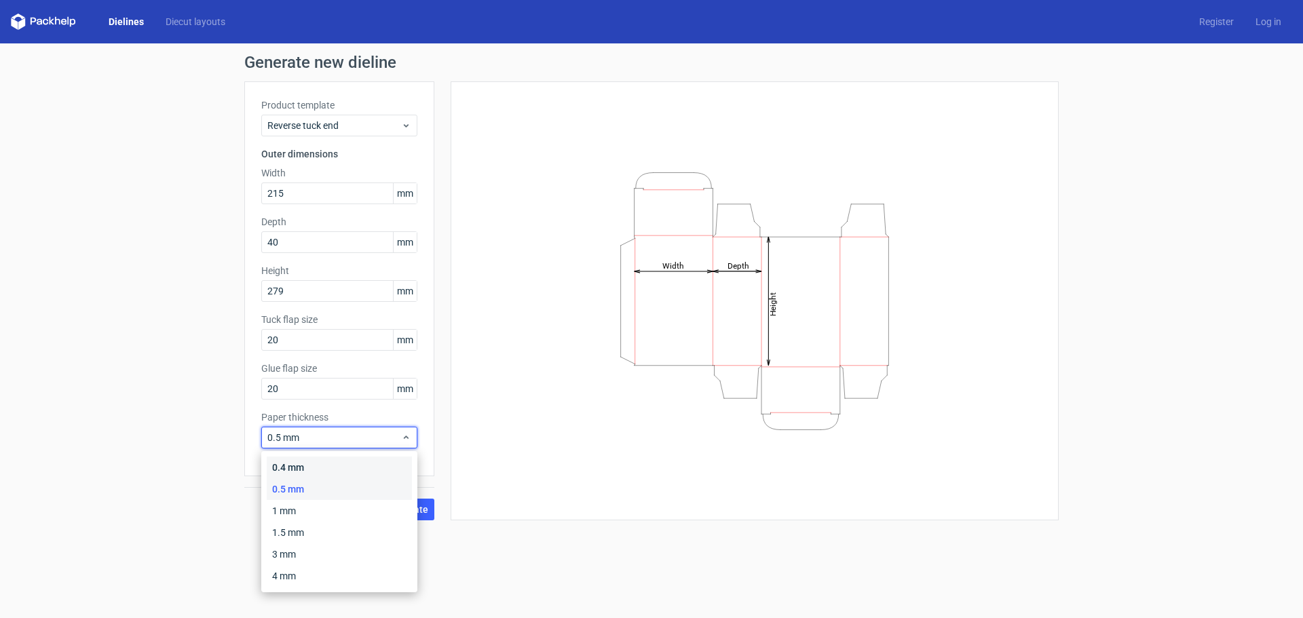  I want to click on tspan: Height, so click(773, 303).